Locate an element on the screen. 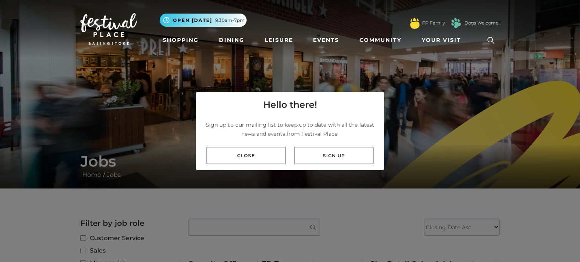 The width and height of the screenshot is (580, 262). a: Community is located at coordinates (380, 40).